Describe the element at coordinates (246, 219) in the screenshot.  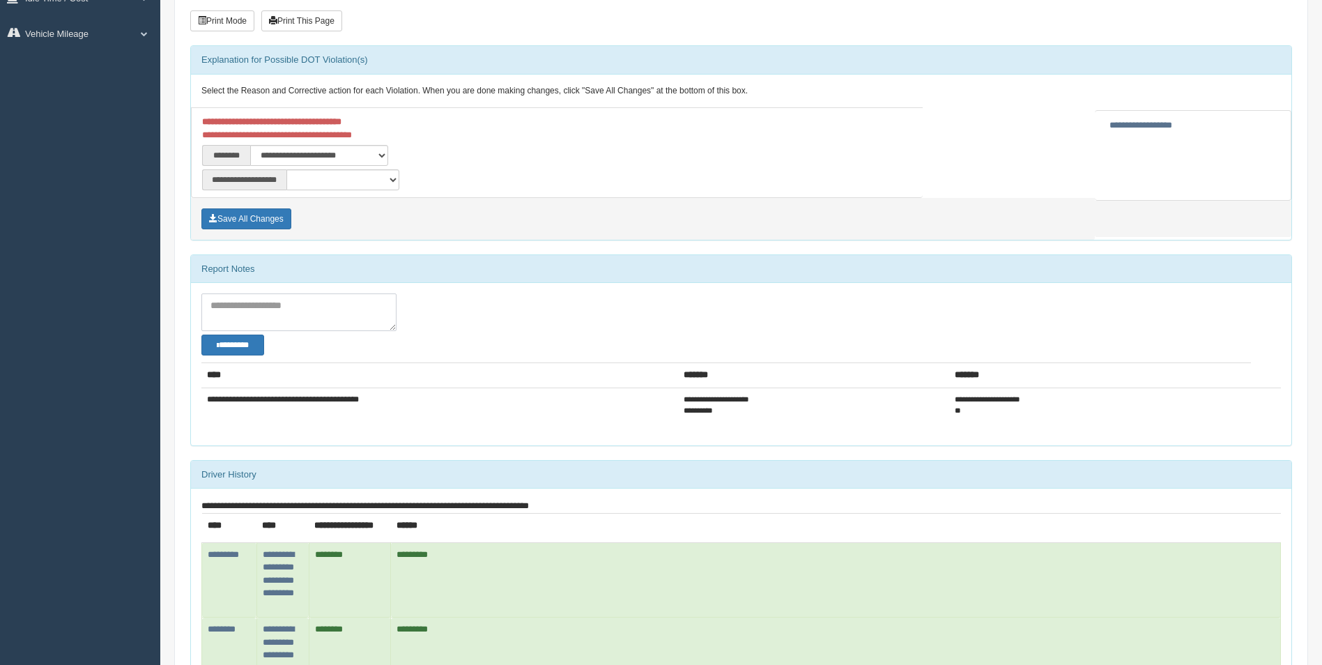
I see `button: Save` at that location.